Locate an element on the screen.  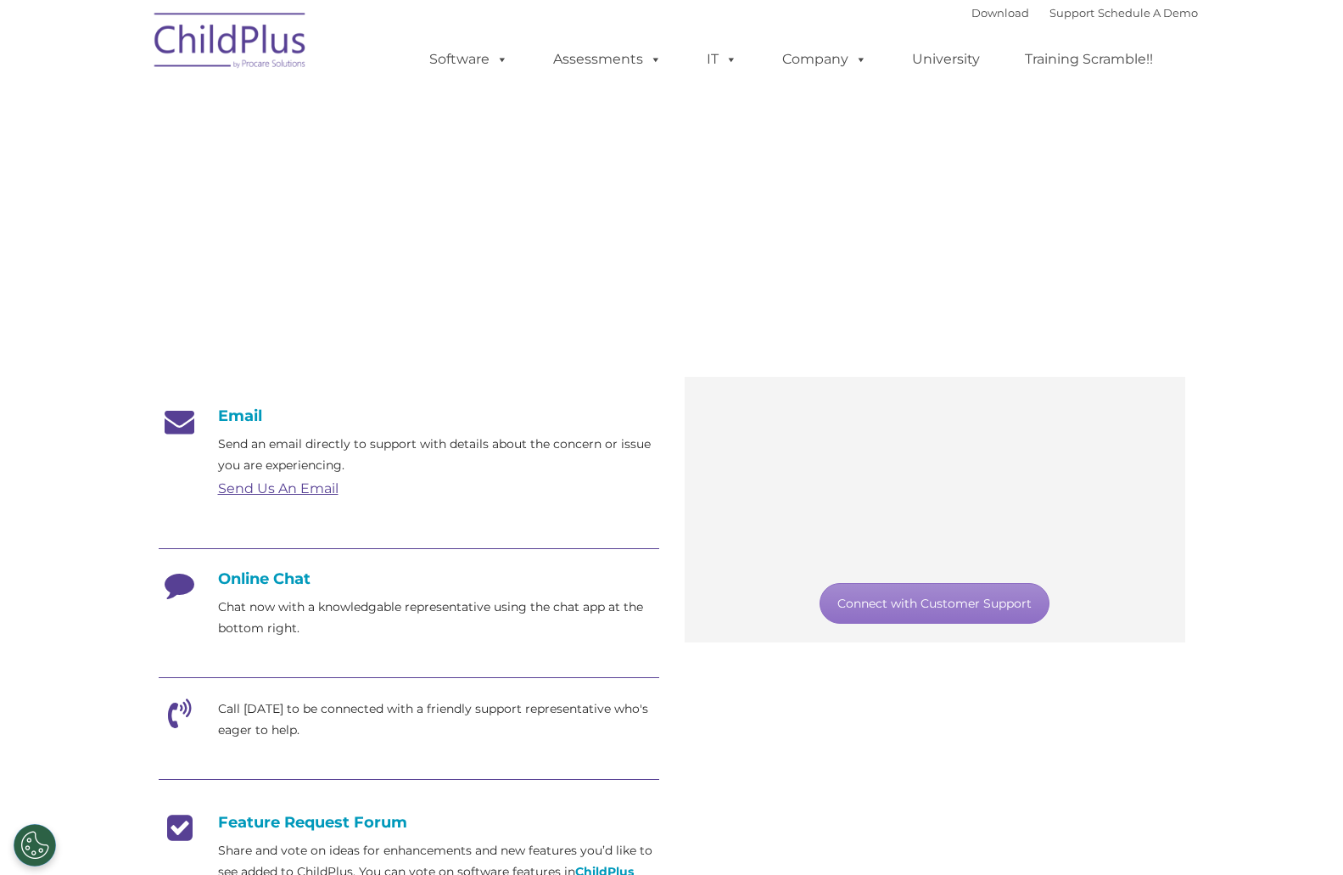
h4: Online Chat is located at coordinates (409, 579).